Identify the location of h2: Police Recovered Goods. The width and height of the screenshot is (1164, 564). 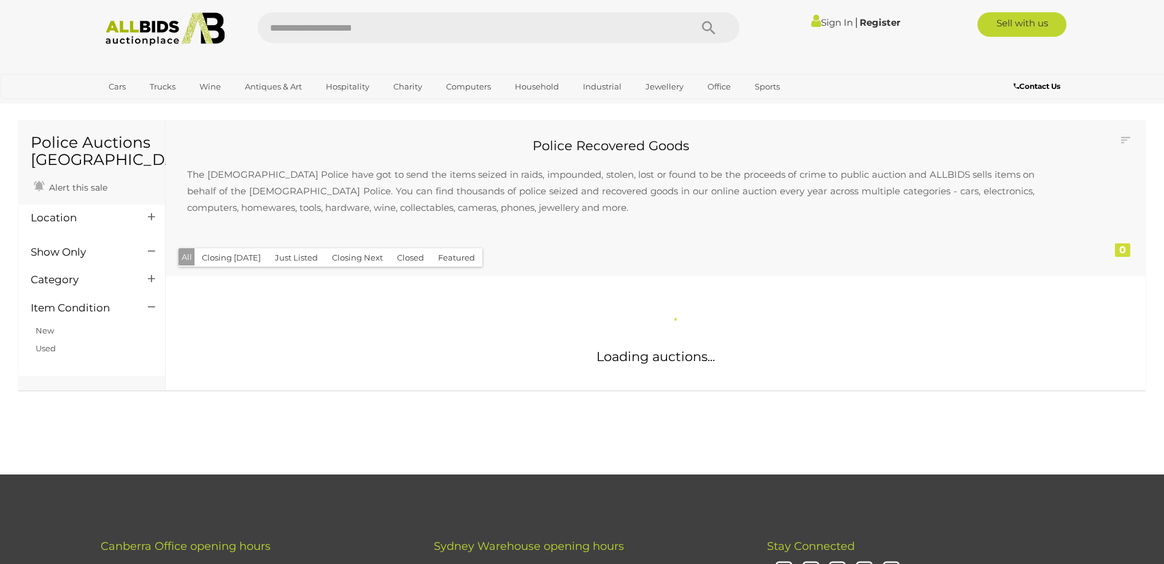
(610, 145).